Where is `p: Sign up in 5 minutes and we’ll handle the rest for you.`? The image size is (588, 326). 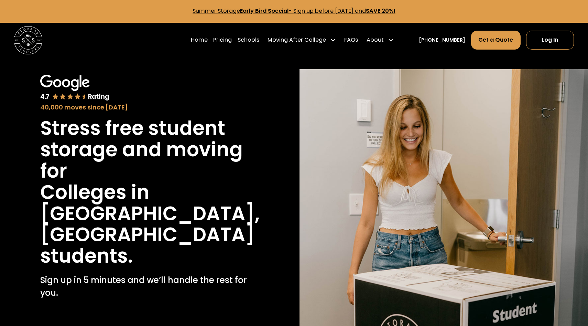
p: Sign up in 5 minutes and we’ll handle the rest for you. is located at coordinates (144, 286).